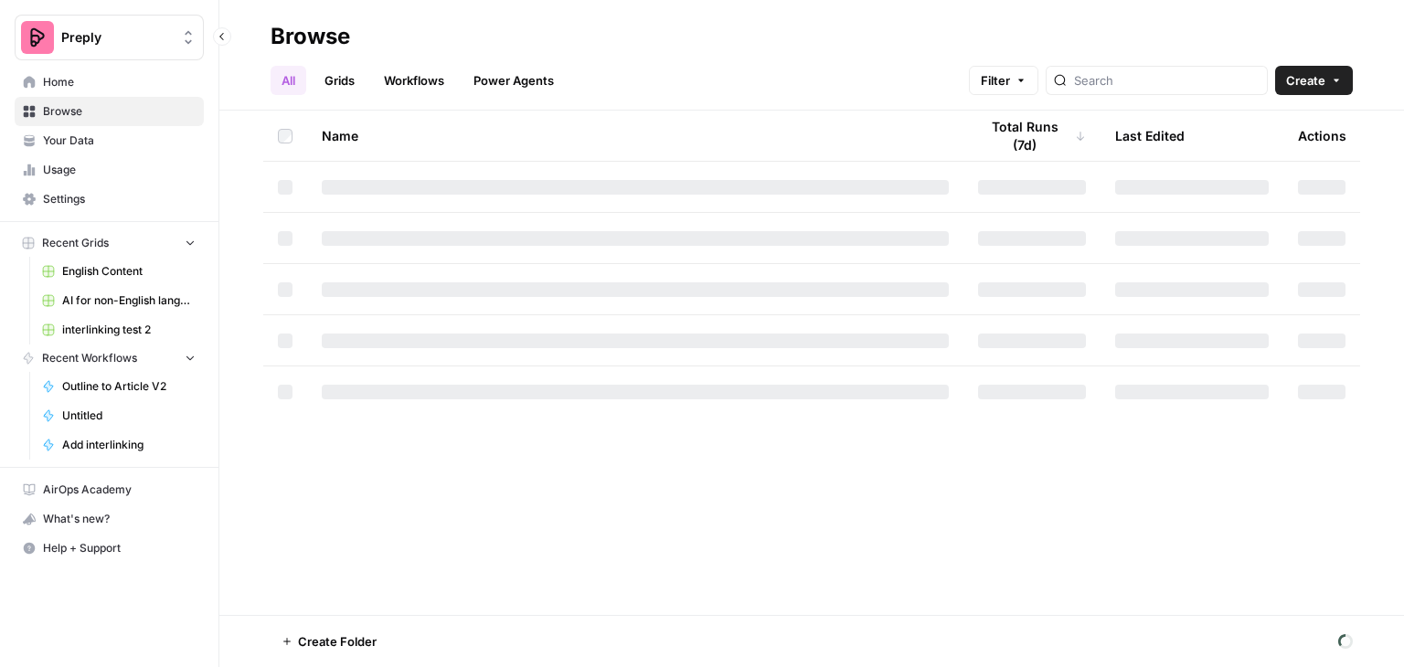  I want to click on span: interlinking test 2, so click(129, 330).